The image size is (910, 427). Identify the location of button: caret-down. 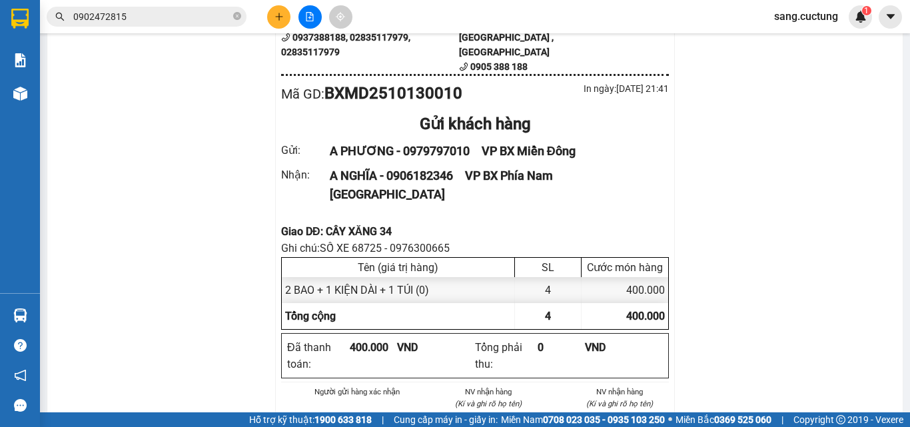
(890, 17).